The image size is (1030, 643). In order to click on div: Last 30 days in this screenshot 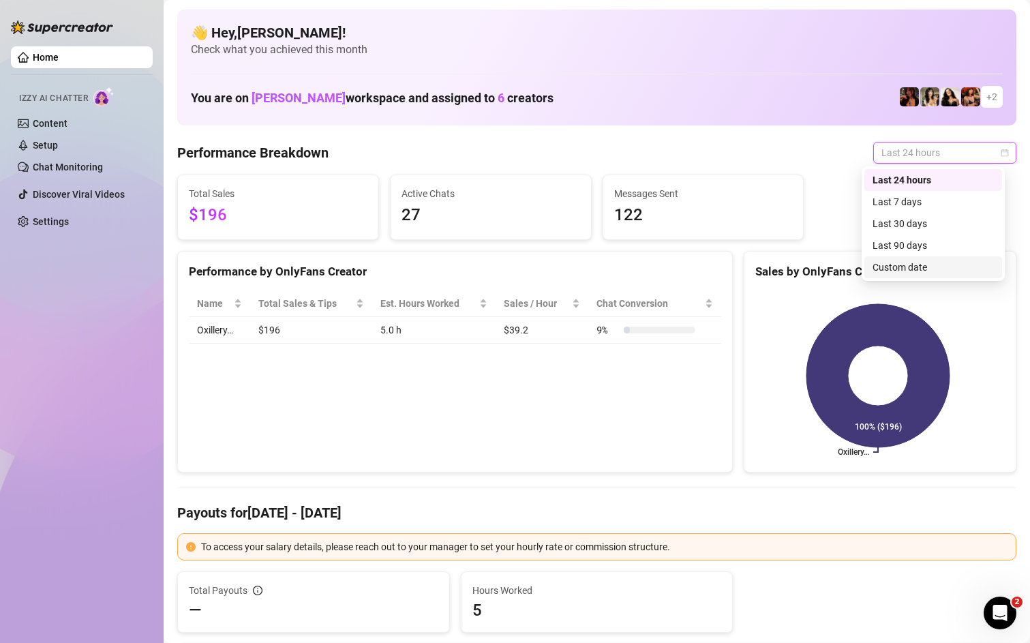, I will do `click(933, 224)`.